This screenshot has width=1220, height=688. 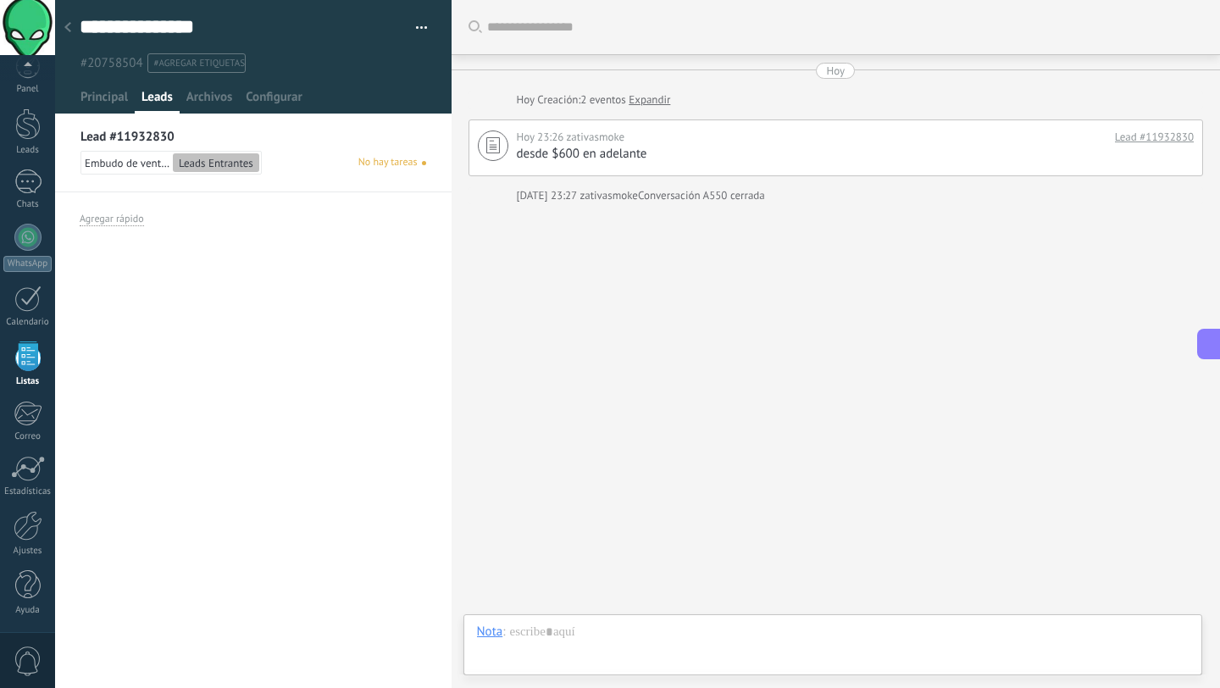 I want to click on span: Leads, so click(x=157, y=101).